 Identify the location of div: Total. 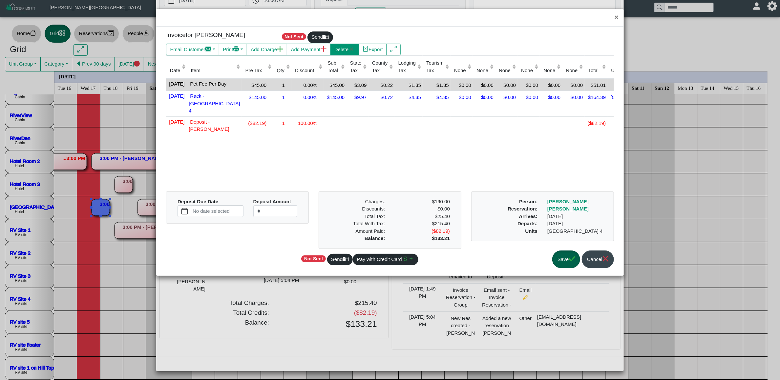
(595, 71).